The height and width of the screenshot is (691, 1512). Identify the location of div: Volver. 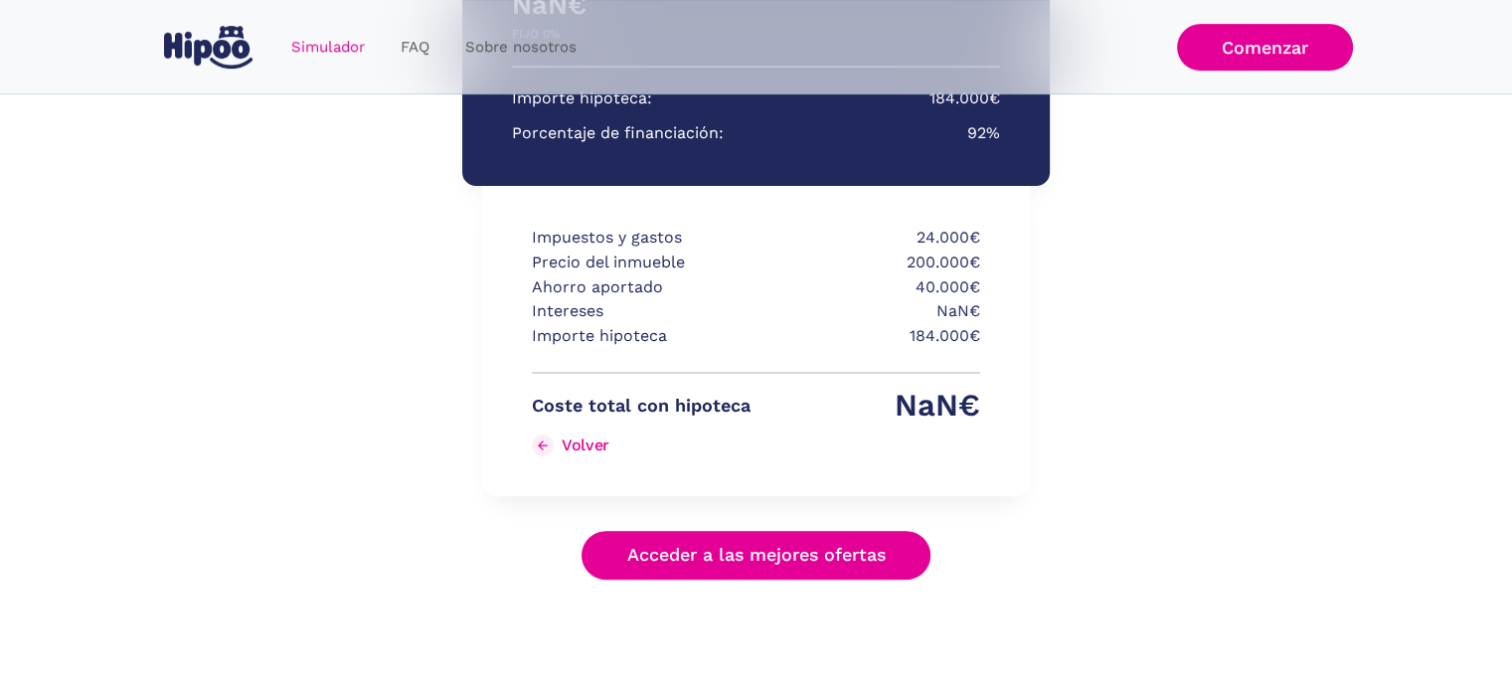
(586, 444).